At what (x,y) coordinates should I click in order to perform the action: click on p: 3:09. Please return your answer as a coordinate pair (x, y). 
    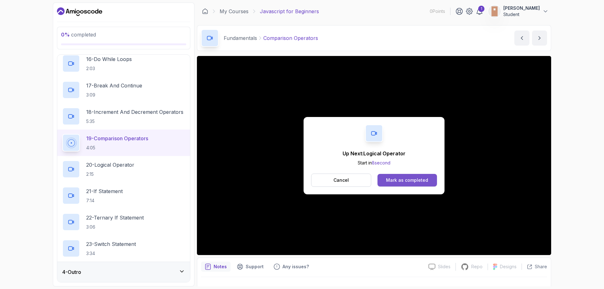
    Looking at the image, I should click on (114, 95).